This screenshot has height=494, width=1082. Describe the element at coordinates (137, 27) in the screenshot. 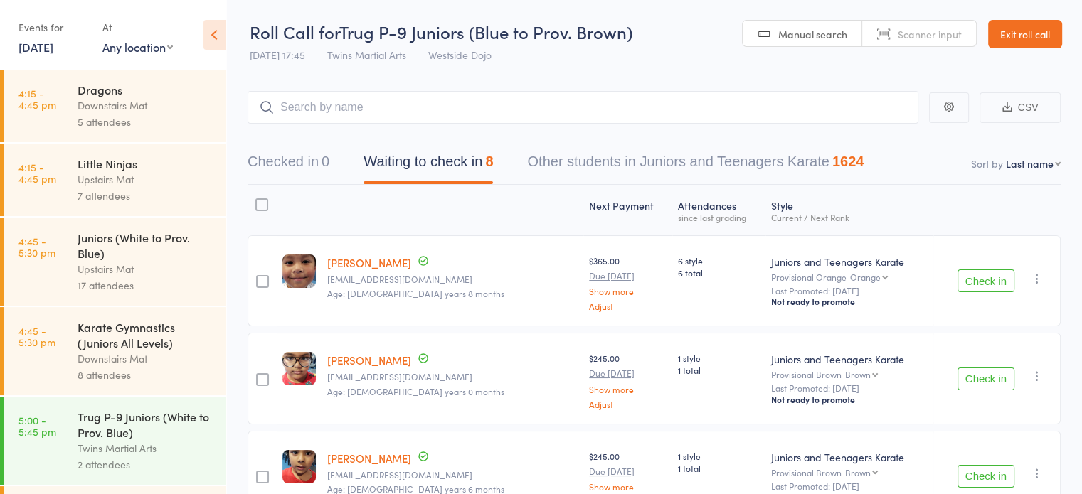

I see `div: At` at that location.